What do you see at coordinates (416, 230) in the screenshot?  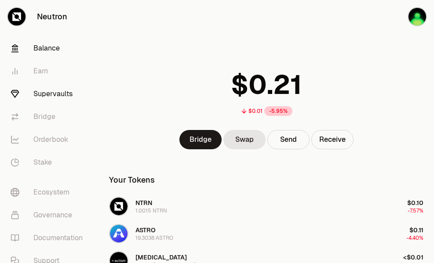 I see `span: $0.11` at bounding box center [416, 230].